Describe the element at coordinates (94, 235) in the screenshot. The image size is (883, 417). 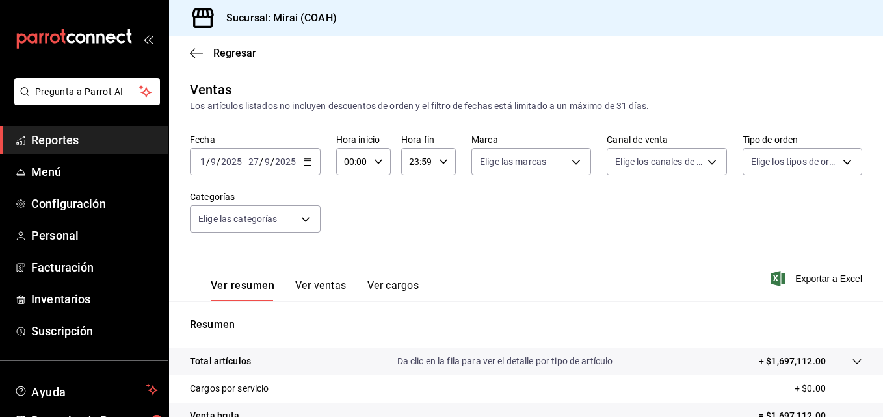
I see `span: Personal` at that location.